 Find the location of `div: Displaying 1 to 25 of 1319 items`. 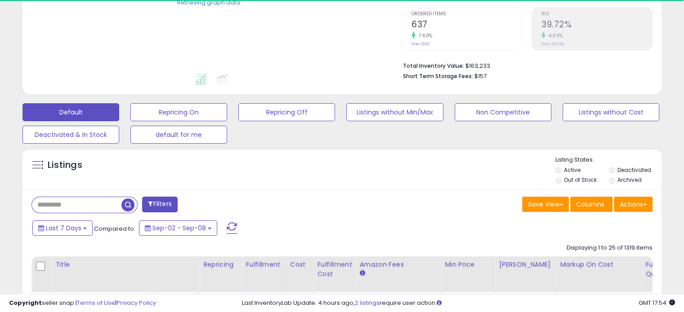

div: Displaying 1 to 25 of 1319 items is located at coordinates (609, 248).